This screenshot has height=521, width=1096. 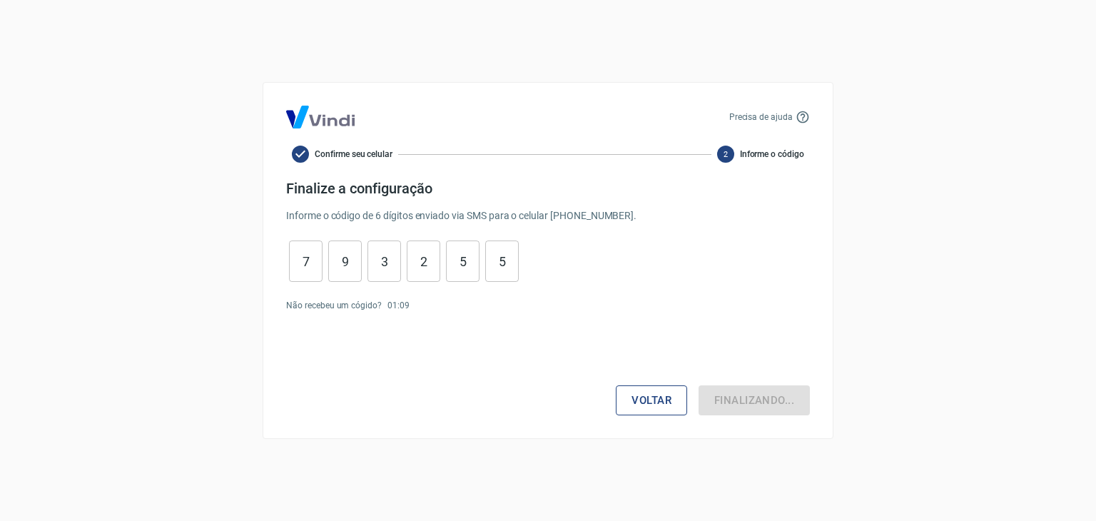 I want to click on span: Confirme seu celular, so click(x=353, y=154).